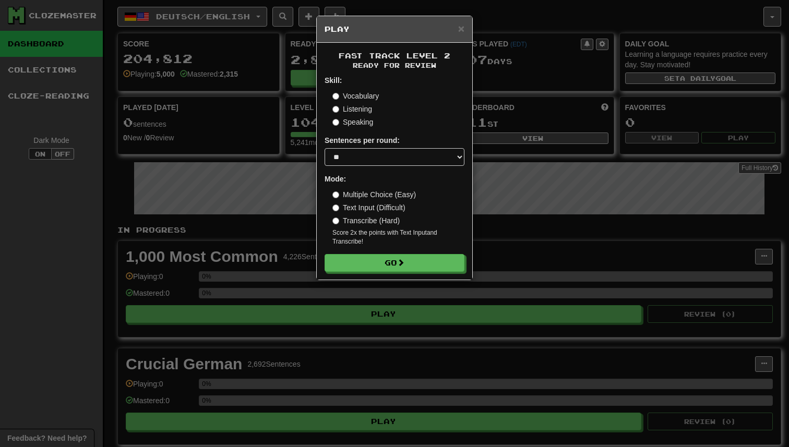 This screenshot has height=447, width=789. What do you see at coordinates (355, 96) in the screenshot?
I see `label: Vocabulary` at bounding box center [355, 96].